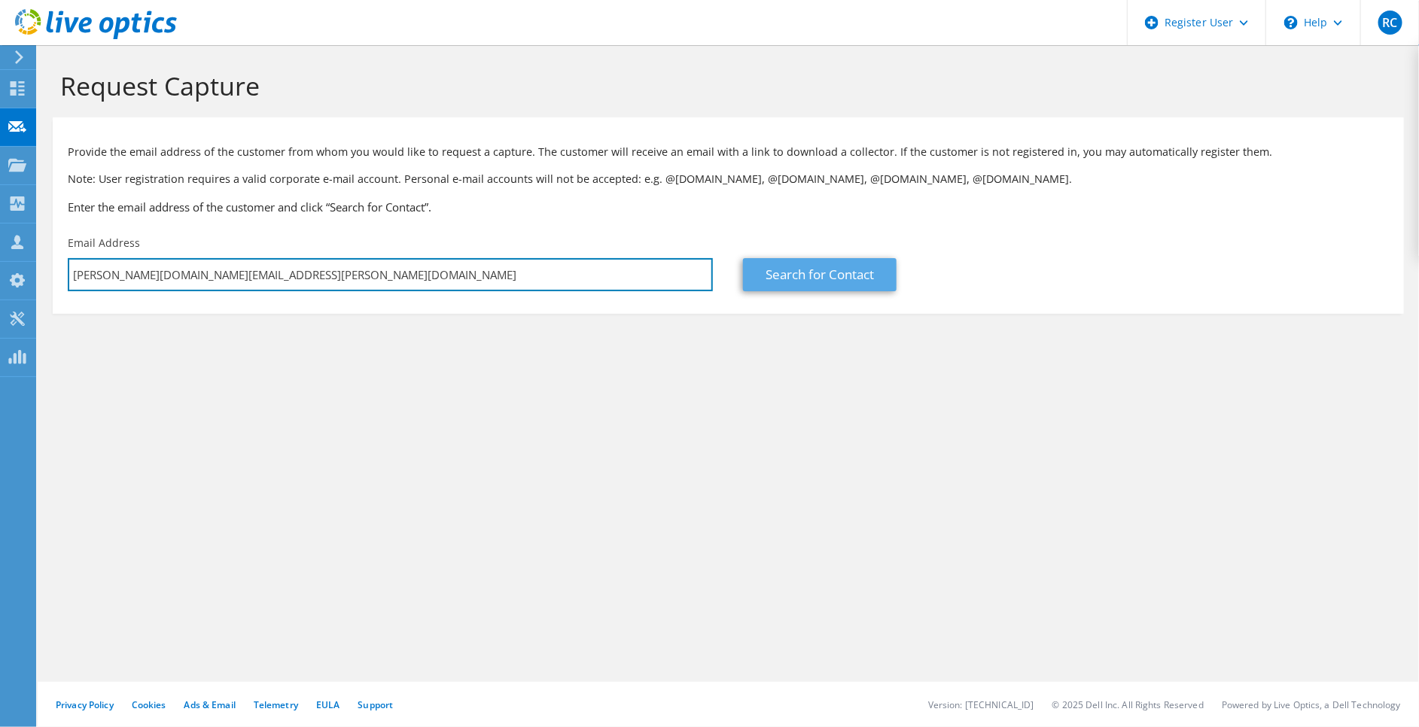 The width and height of the screenshot is (1419, 727). Describe the element at coordinates (375, 705) in the screenshot. I see `a: Support` at that location.